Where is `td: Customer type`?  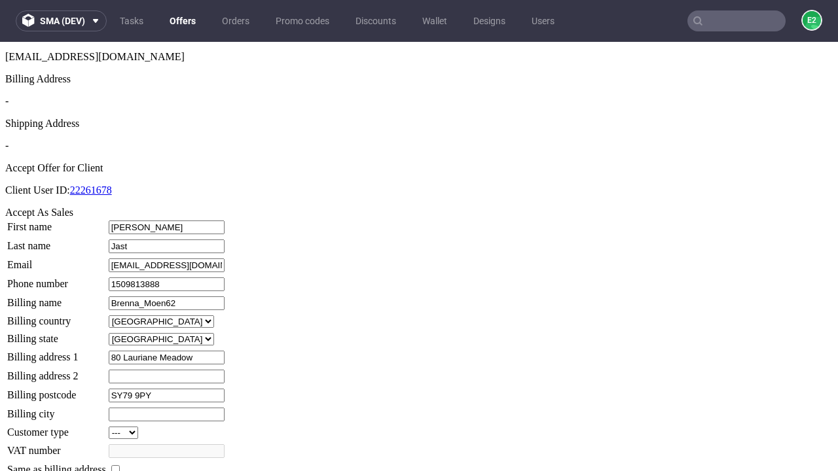 td: Customer type is located at coordinates (56, 391).